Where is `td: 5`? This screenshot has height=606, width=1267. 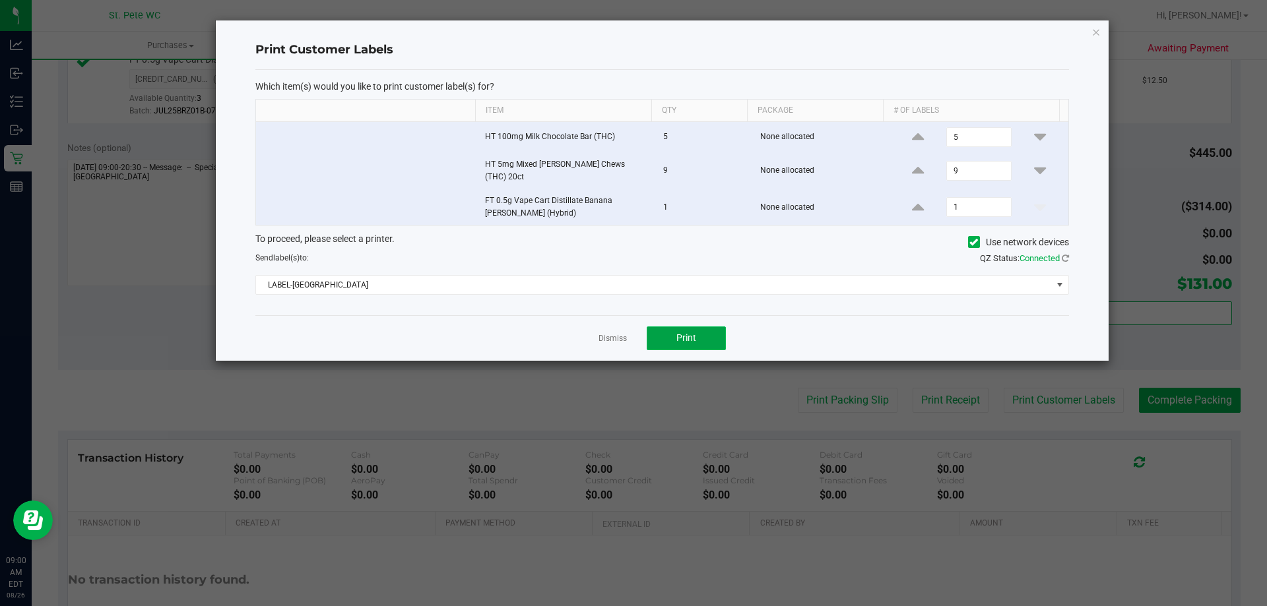 td: 5 is located at coordinates (703, 137).